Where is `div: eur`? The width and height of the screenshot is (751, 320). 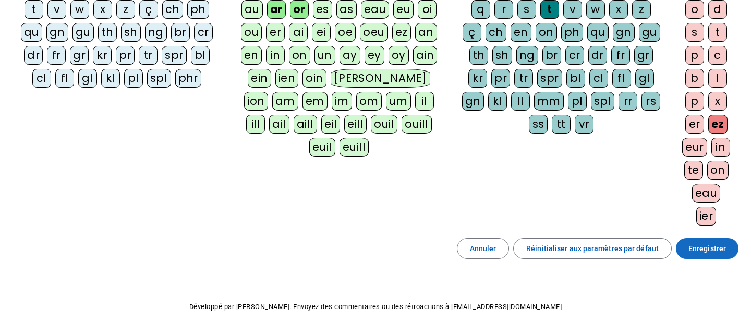 div: eur is located at coordinates (695, 147).